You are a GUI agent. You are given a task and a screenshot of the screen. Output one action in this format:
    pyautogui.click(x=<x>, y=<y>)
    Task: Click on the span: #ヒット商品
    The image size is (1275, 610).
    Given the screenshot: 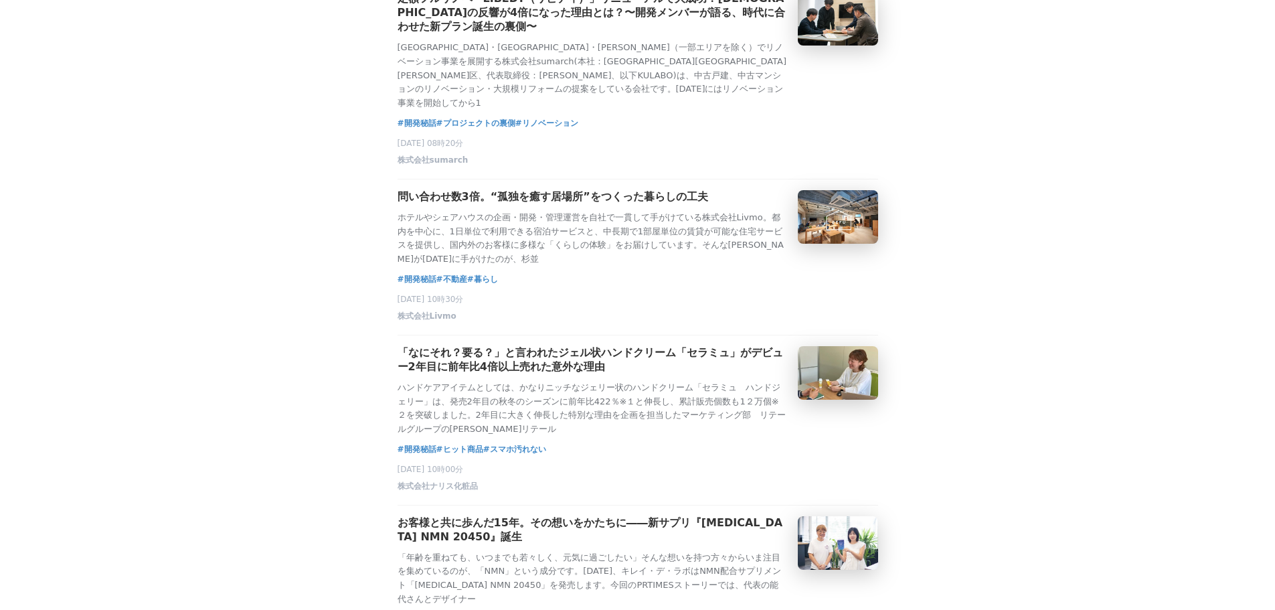 What is the action you would take?
    pyautogui.click(x=460, y=449)
    